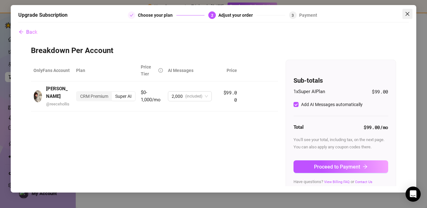 The width and height of the screenshot is (427, 208). I want to click on div: Add AI Messages automatically, so click(332, 104).